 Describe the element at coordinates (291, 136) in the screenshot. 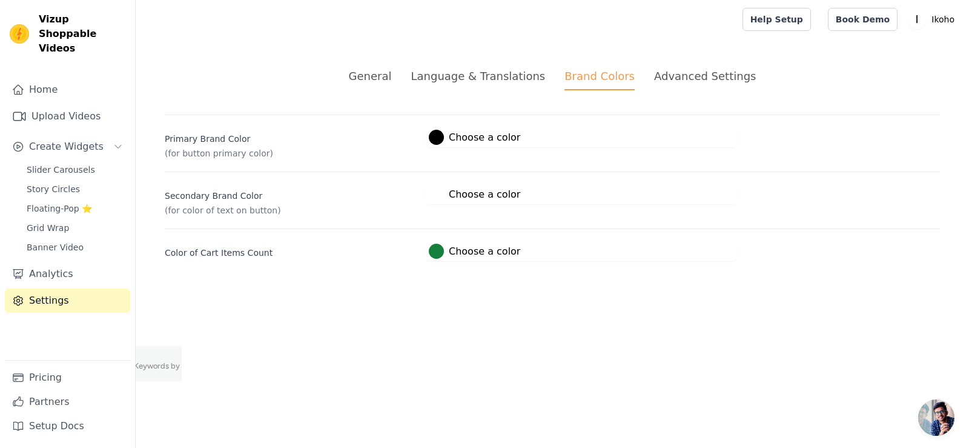

I see `label: Primary Brand Color` at that location.